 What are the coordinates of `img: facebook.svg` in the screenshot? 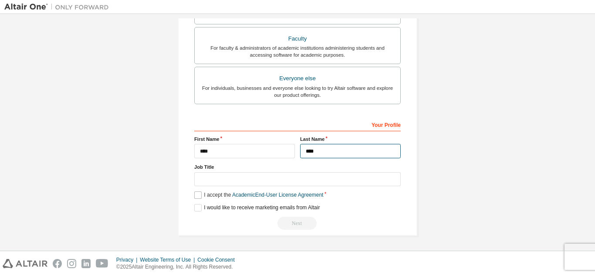 It's located at (57, 263).